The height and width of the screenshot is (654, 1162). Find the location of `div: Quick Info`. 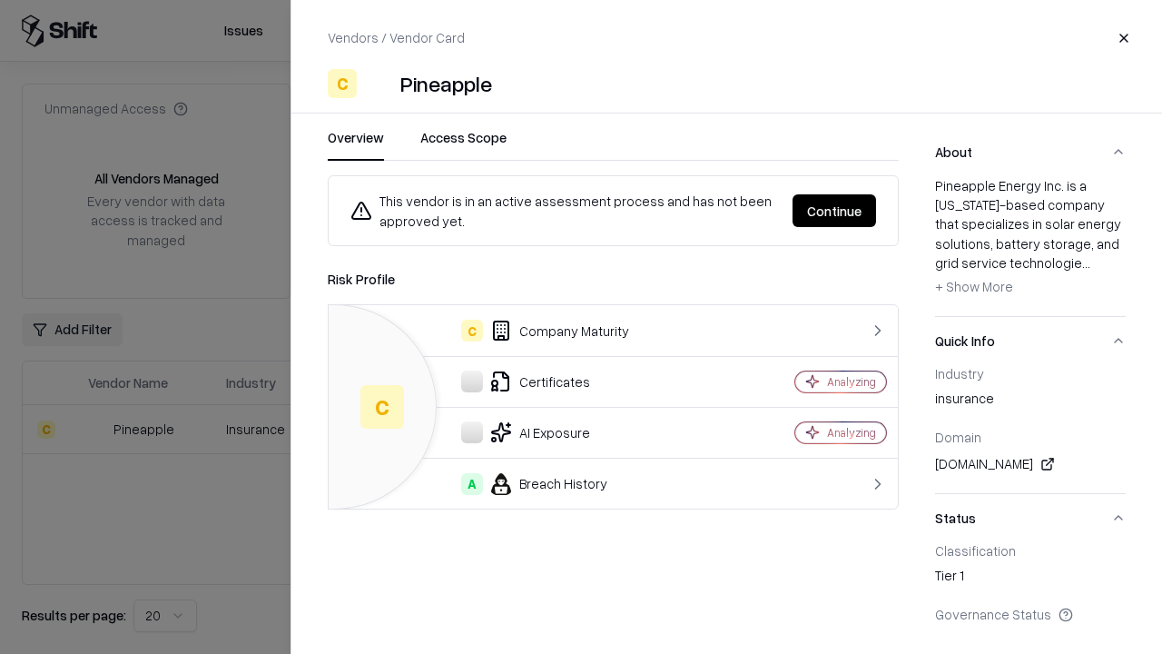

div: Quick Info is located at coordinates (1030, 428).